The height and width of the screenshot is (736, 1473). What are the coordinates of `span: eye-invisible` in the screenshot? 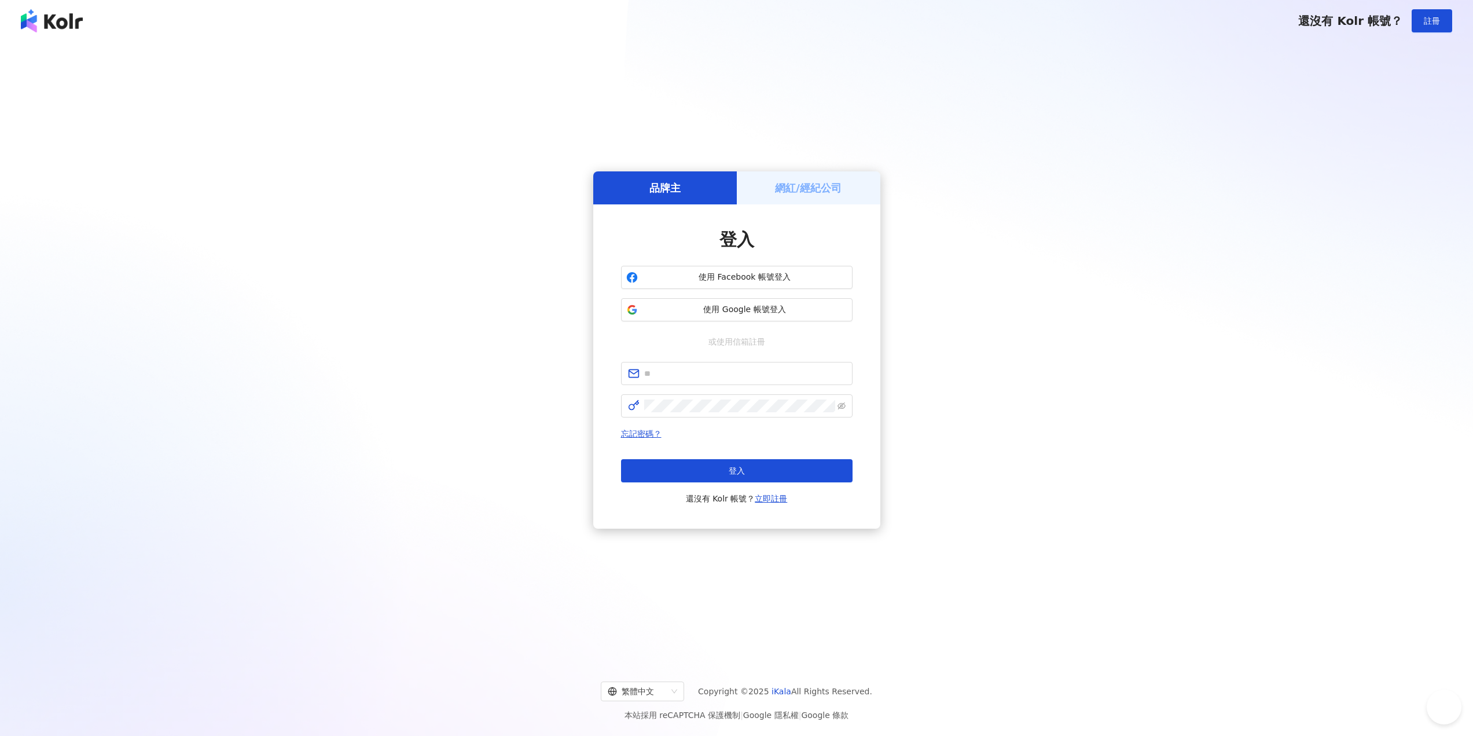 It's located at (842, 406).